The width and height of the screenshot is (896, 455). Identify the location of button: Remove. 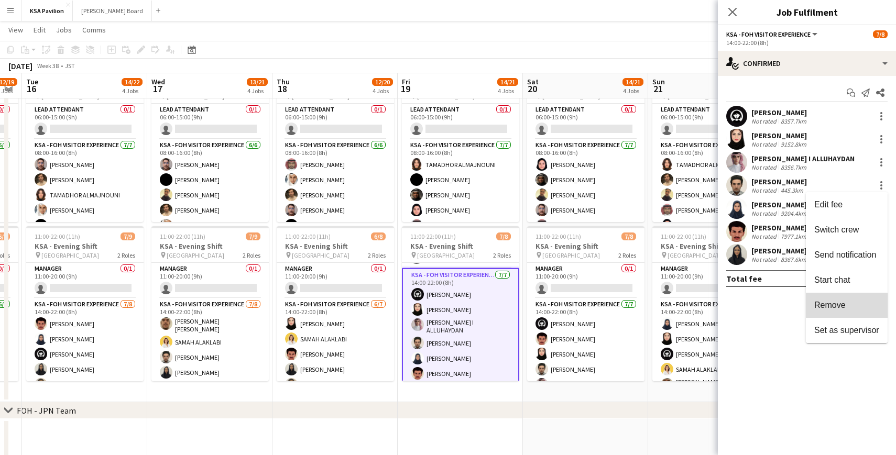
(847, 306).